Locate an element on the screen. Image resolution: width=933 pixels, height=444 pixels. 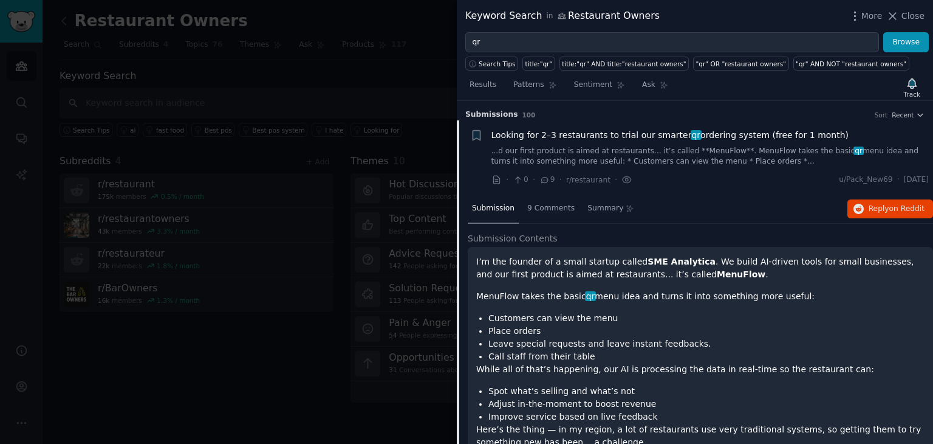
span: 9 is located at coordinates (547, 180).